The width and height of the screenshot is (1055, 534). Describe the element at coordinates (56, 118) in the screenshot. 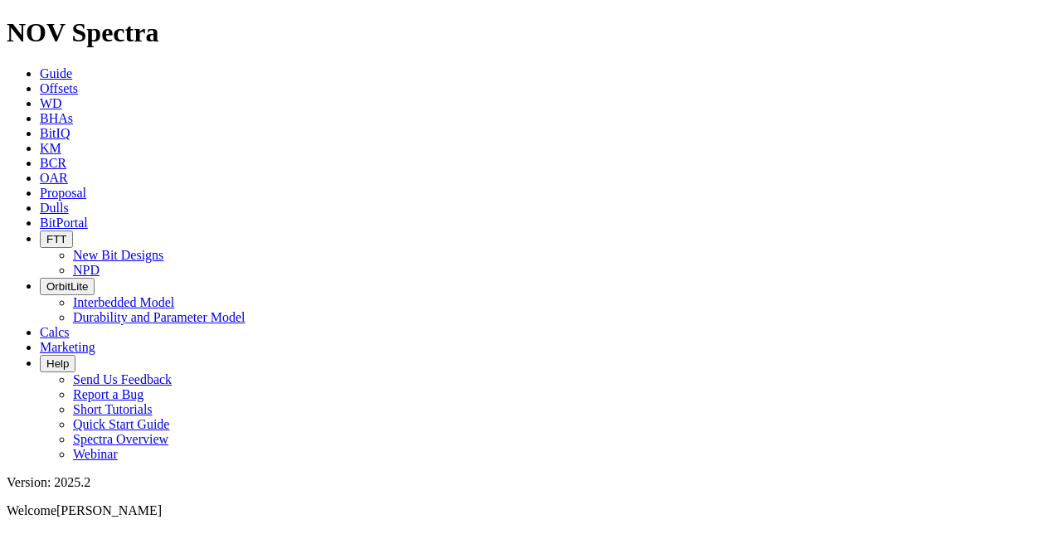

I see `a: BHAs` at that location.